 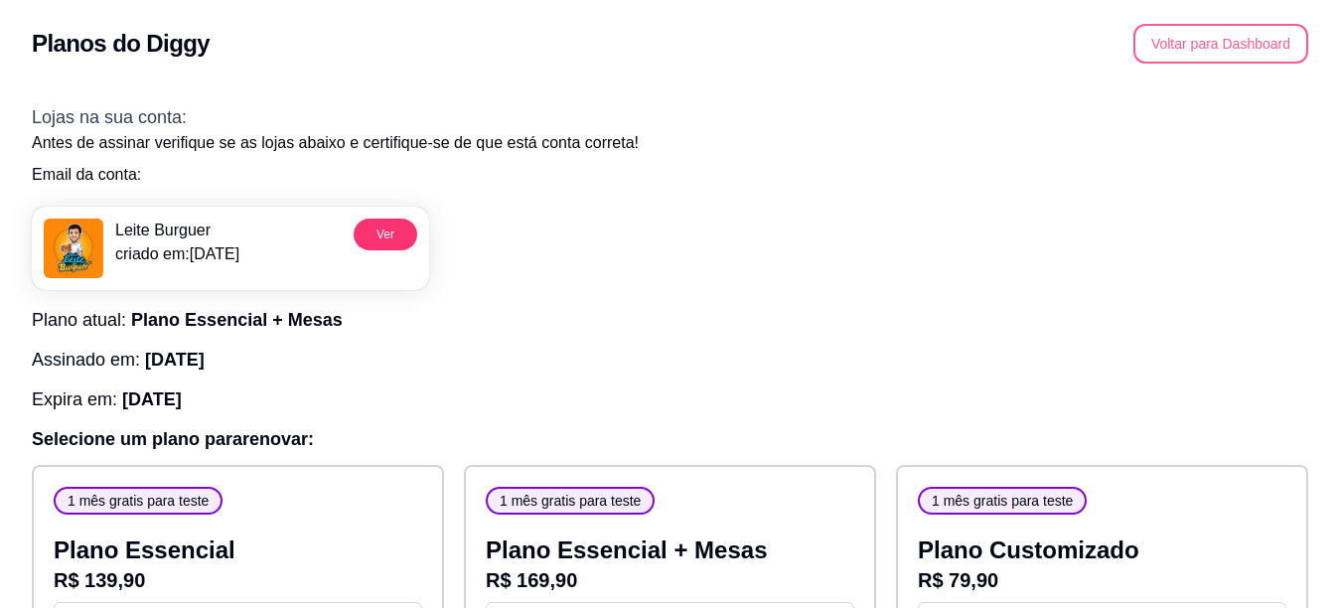 What do you see at coordinates (670, 117) in the screenshot?
I see `h3: Lojas na sua conta:` at bounding box center [670, 117].